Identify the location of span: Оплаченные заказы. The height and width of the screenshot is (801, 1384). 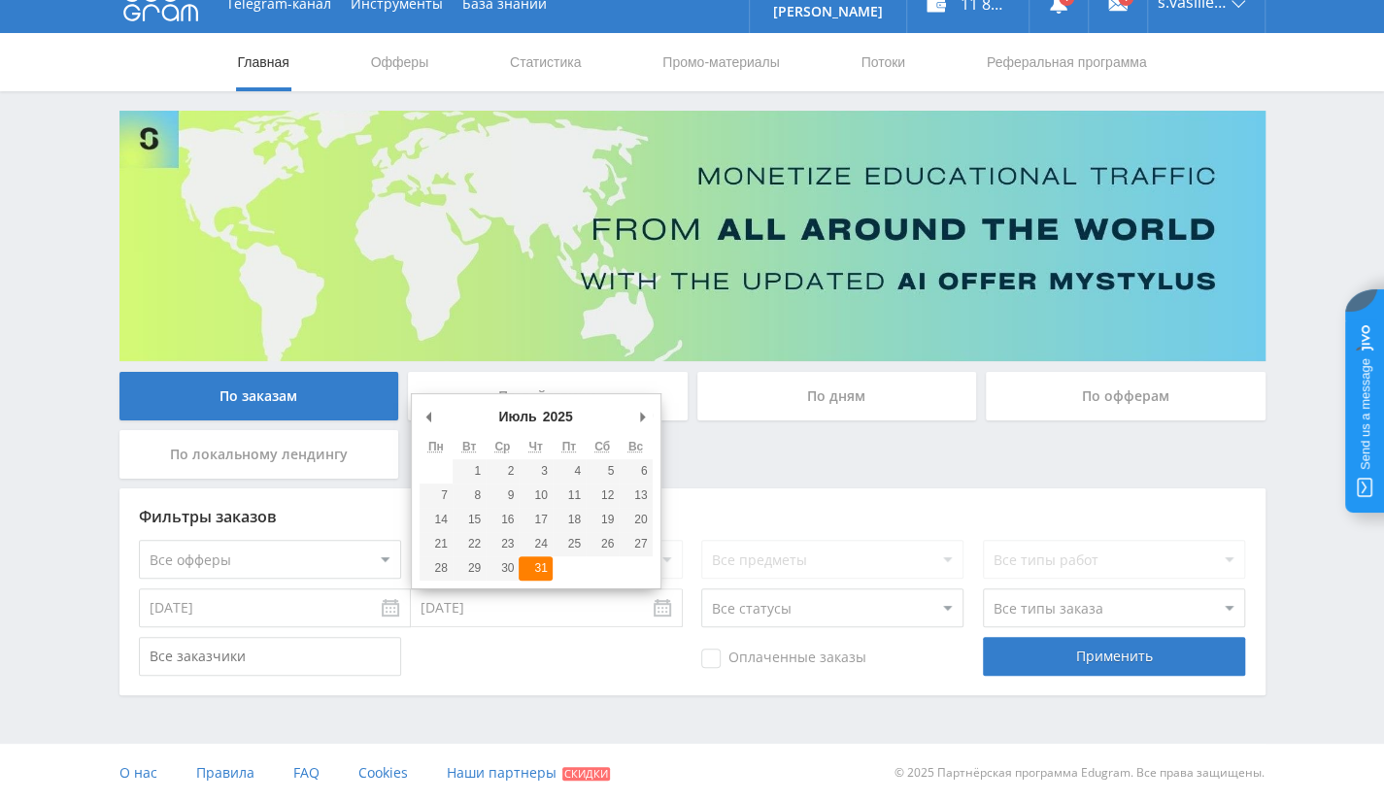
(784, 658).